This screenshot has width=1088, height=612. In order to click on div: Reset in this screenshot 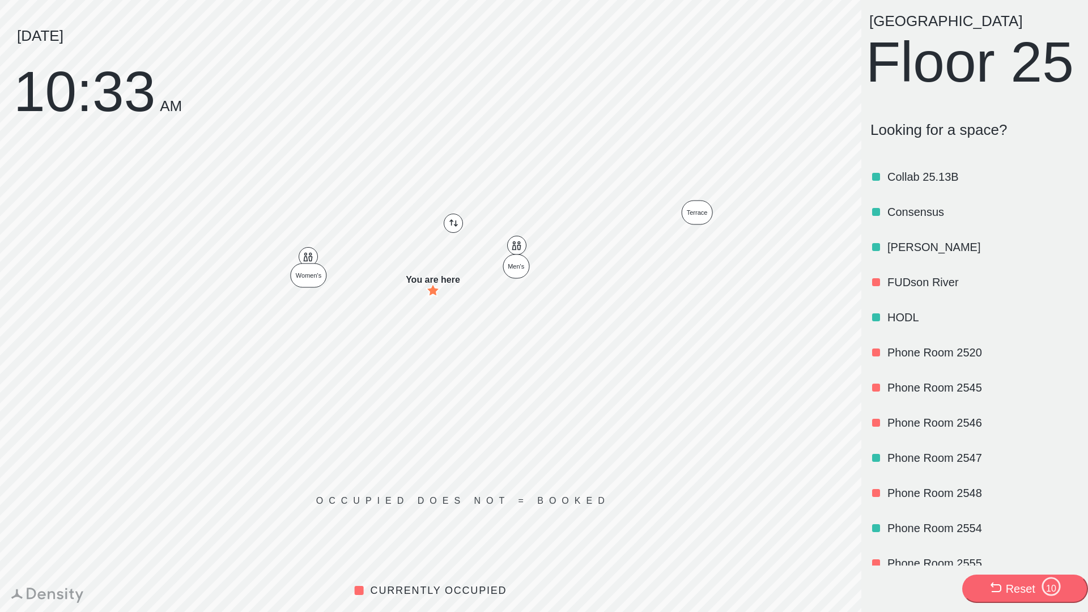, I will do `click(1020, 589)`.